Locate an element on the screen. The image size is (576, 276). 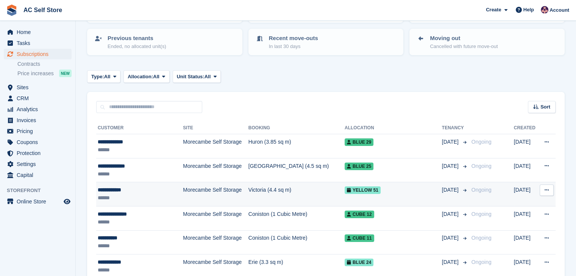
span: Yellow 51 is located at coordinates (362, 190).